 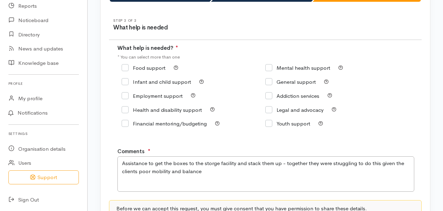 I want to click on h6: Step 3 of 3, so click(x=189, y=20).